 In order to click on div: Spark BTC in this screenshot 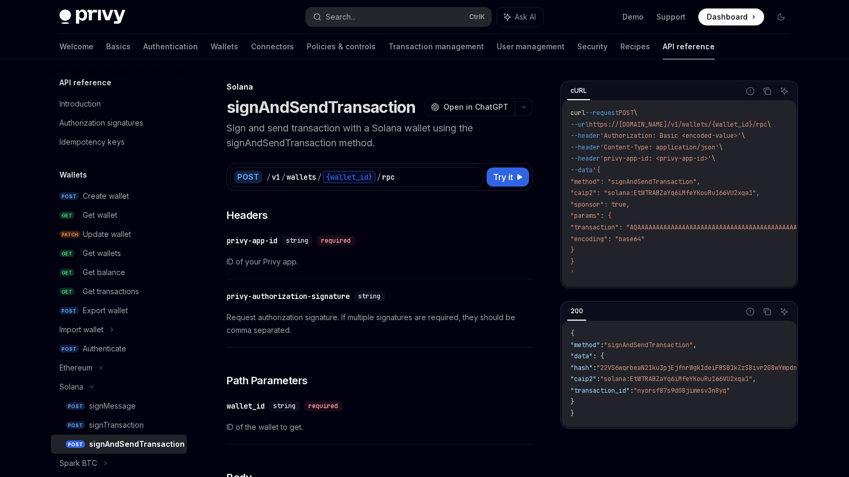, I will do `click(78, 464)`.